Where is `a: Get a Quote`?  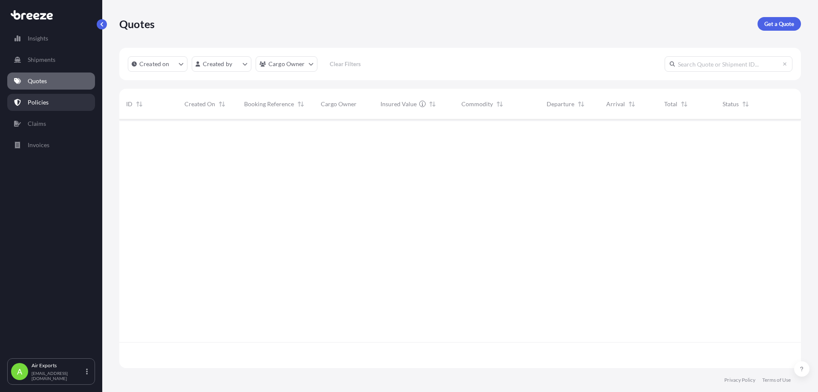 a: Get a Quote is located at coordinates (779, 24).